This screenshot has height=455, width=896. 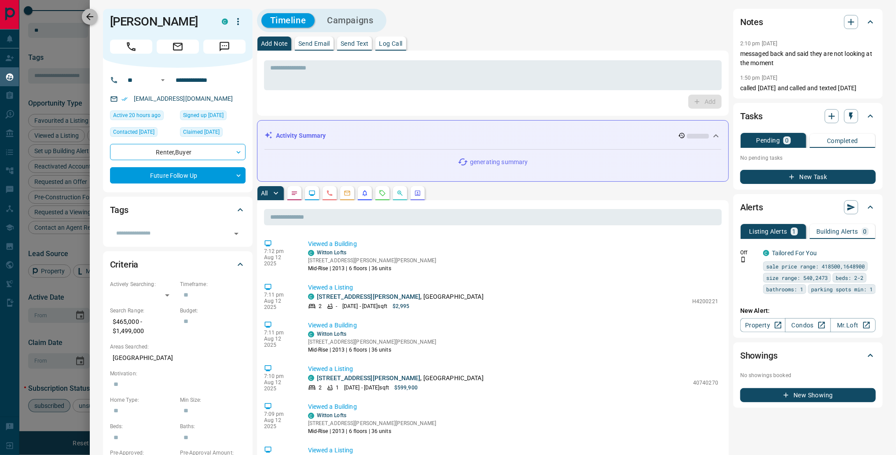 What do you see at coordinates (178, 47) in the screenshot?
I see `span: Email` at bounding box center [178, 47].